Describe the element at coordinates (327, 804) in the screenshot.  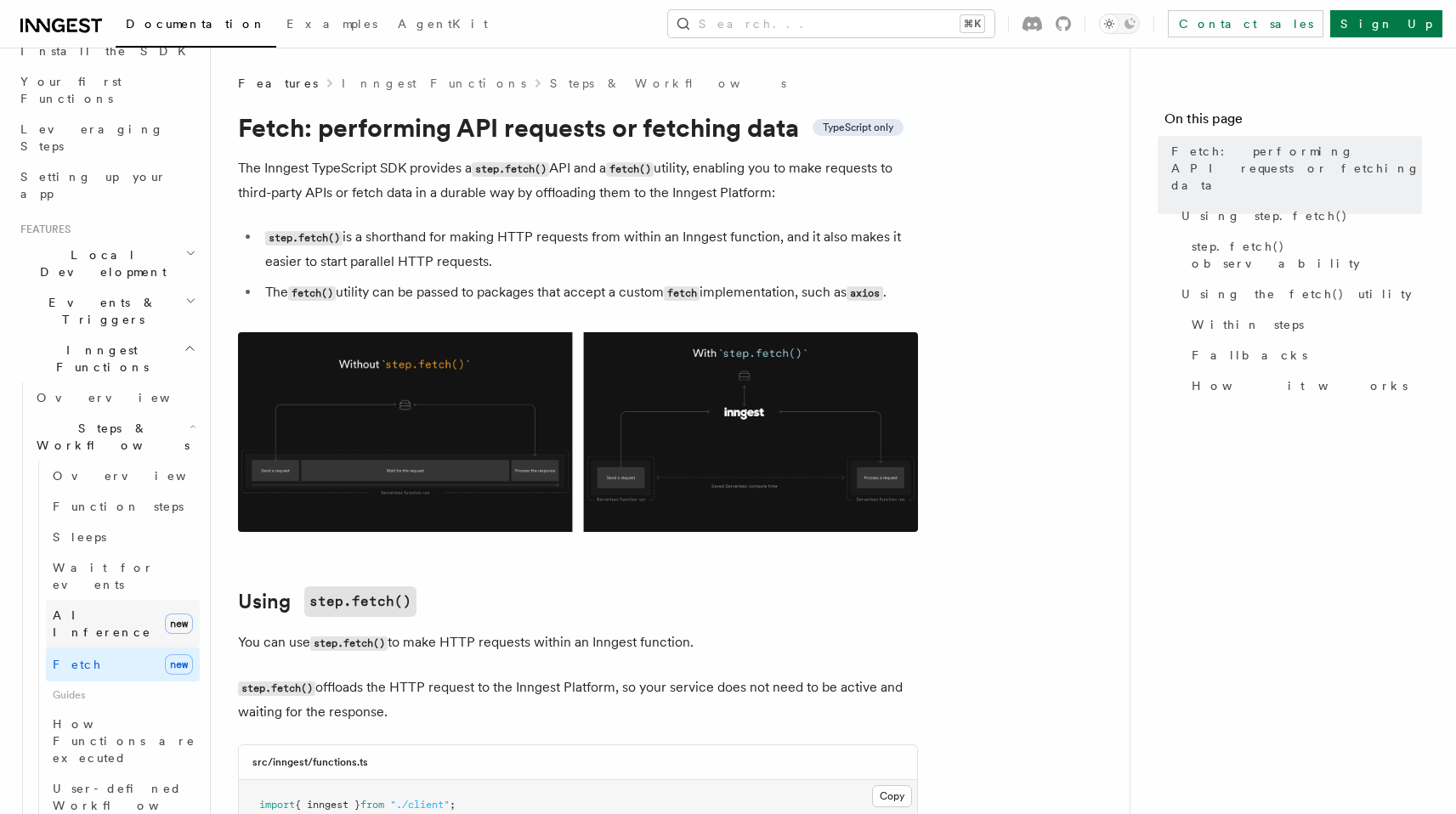
I see `span: { inngest }` at that location.